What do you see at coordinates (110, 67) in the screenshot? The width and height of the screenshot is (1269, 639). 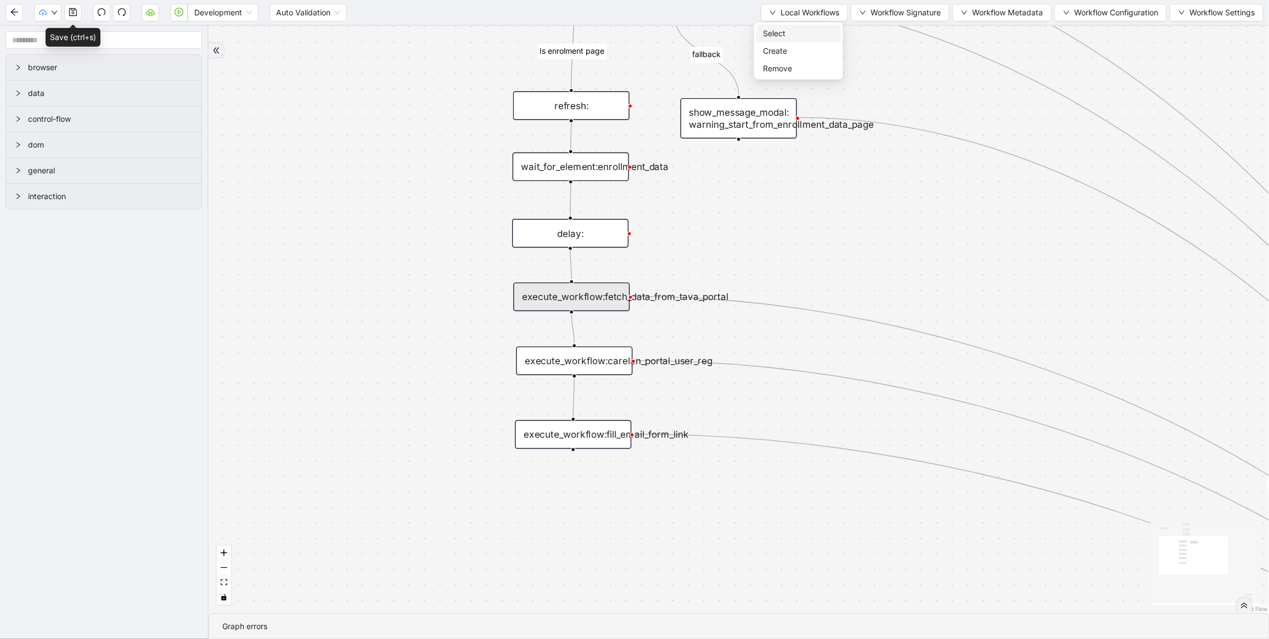 I see `span: browser` at bounding box center [110, 67].